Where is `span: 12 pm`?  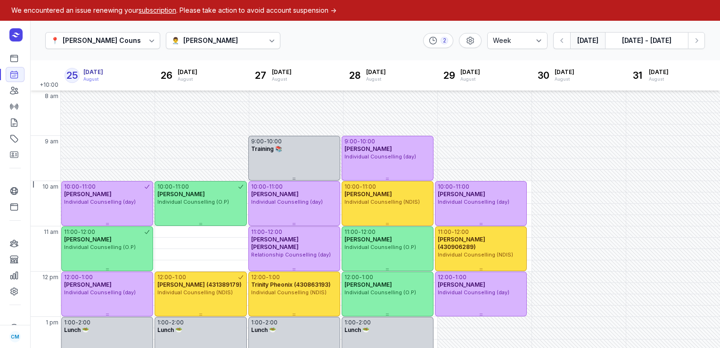 span: 12 pm is located at coordinates (50, 277).